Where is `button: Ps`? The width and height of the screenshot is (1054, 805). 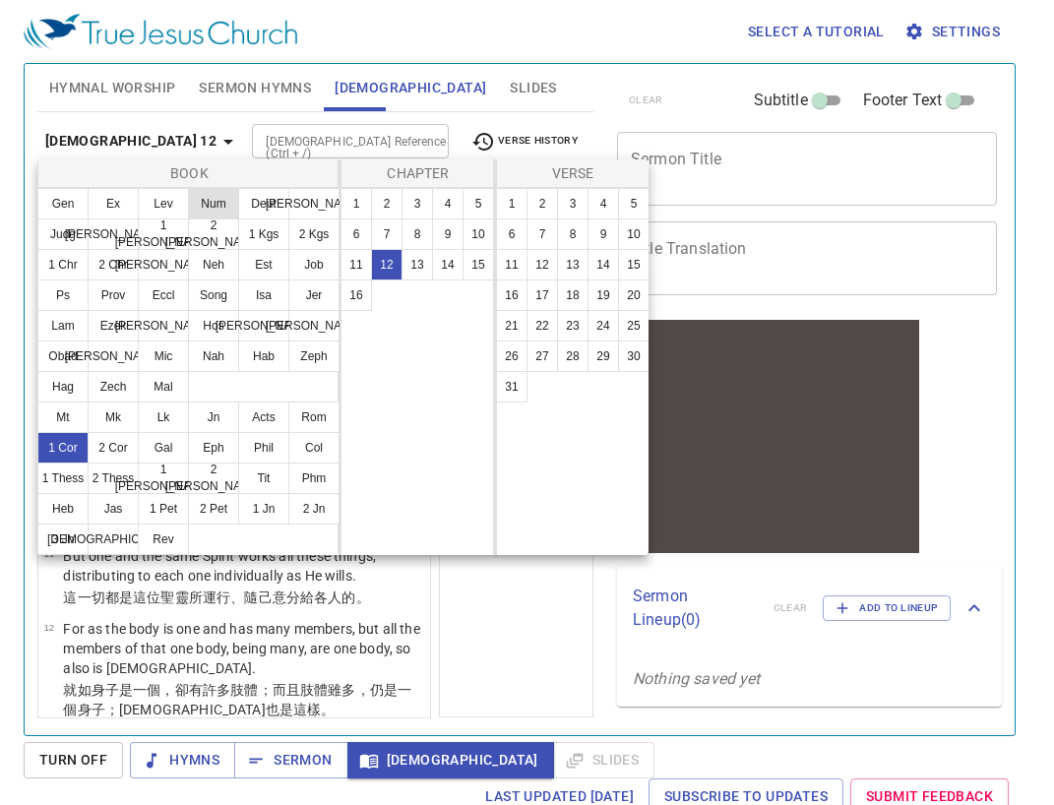 button: Ps is located at coordinates (63, 295).